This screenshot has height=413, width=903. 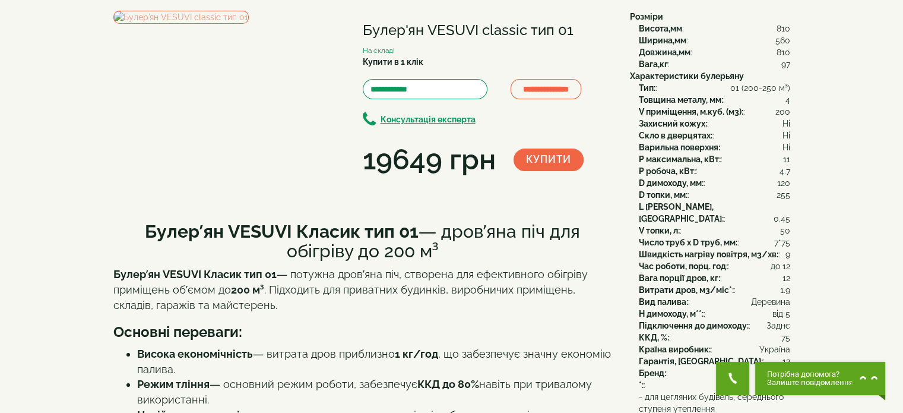 I want to click on b: Захисний кожух:, so click(x=673, y=124).